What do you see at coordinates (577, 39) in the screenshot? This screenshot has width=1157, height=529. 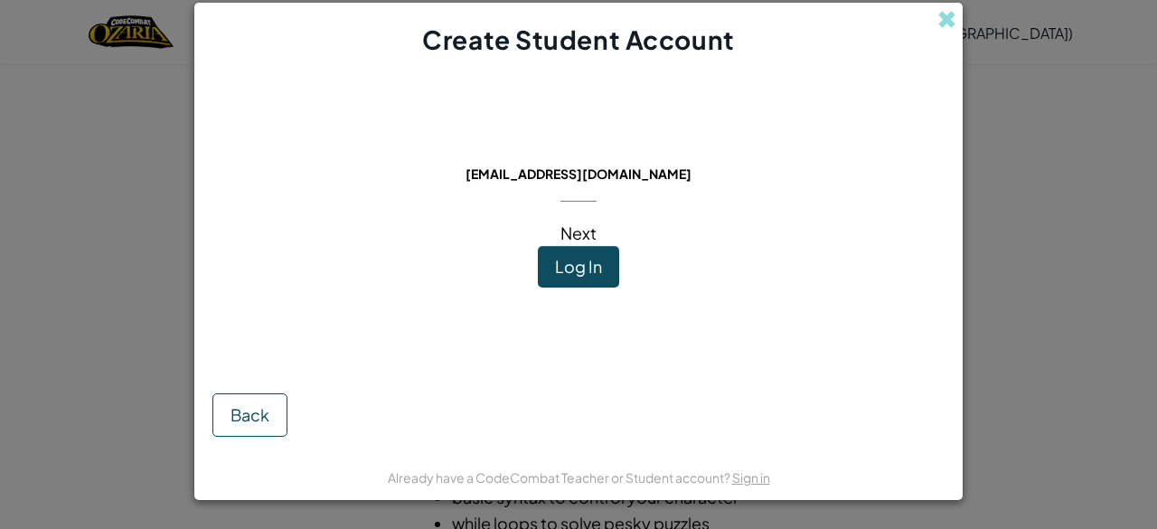 I see `span: Create Student Account` at bounding box center [577, 39].